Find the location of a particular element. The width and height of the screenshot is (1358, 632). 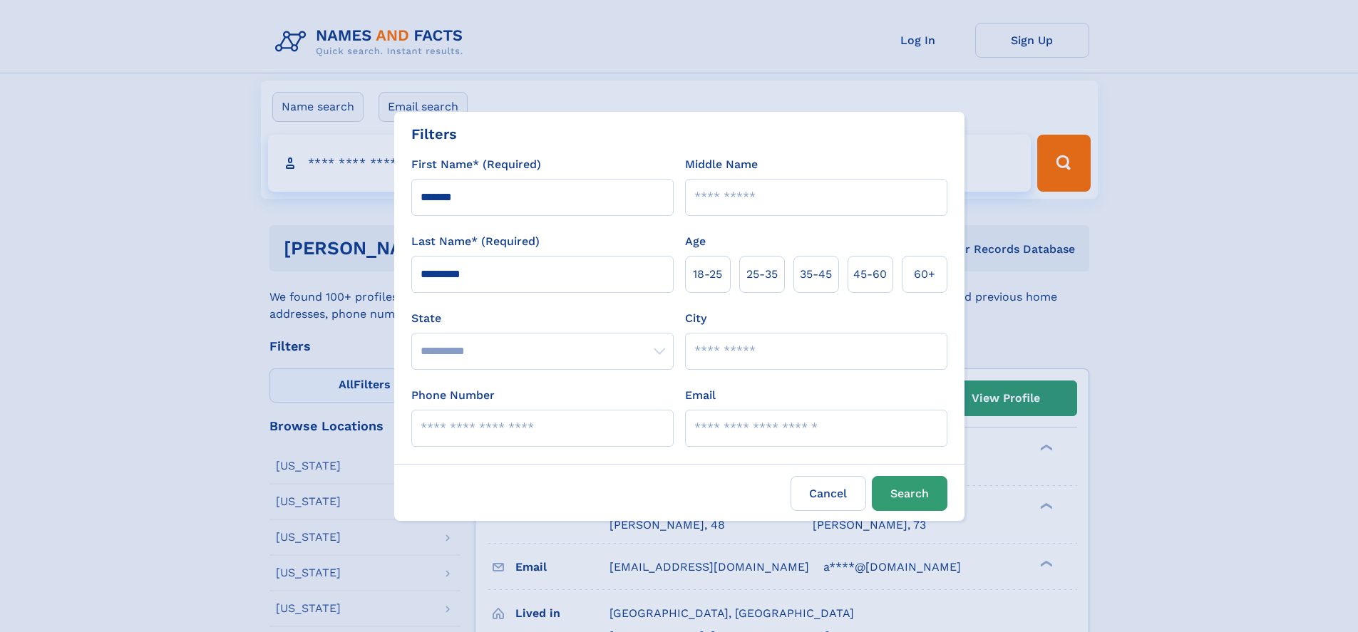

label: Phone Number is located at coordinates (453, 395).